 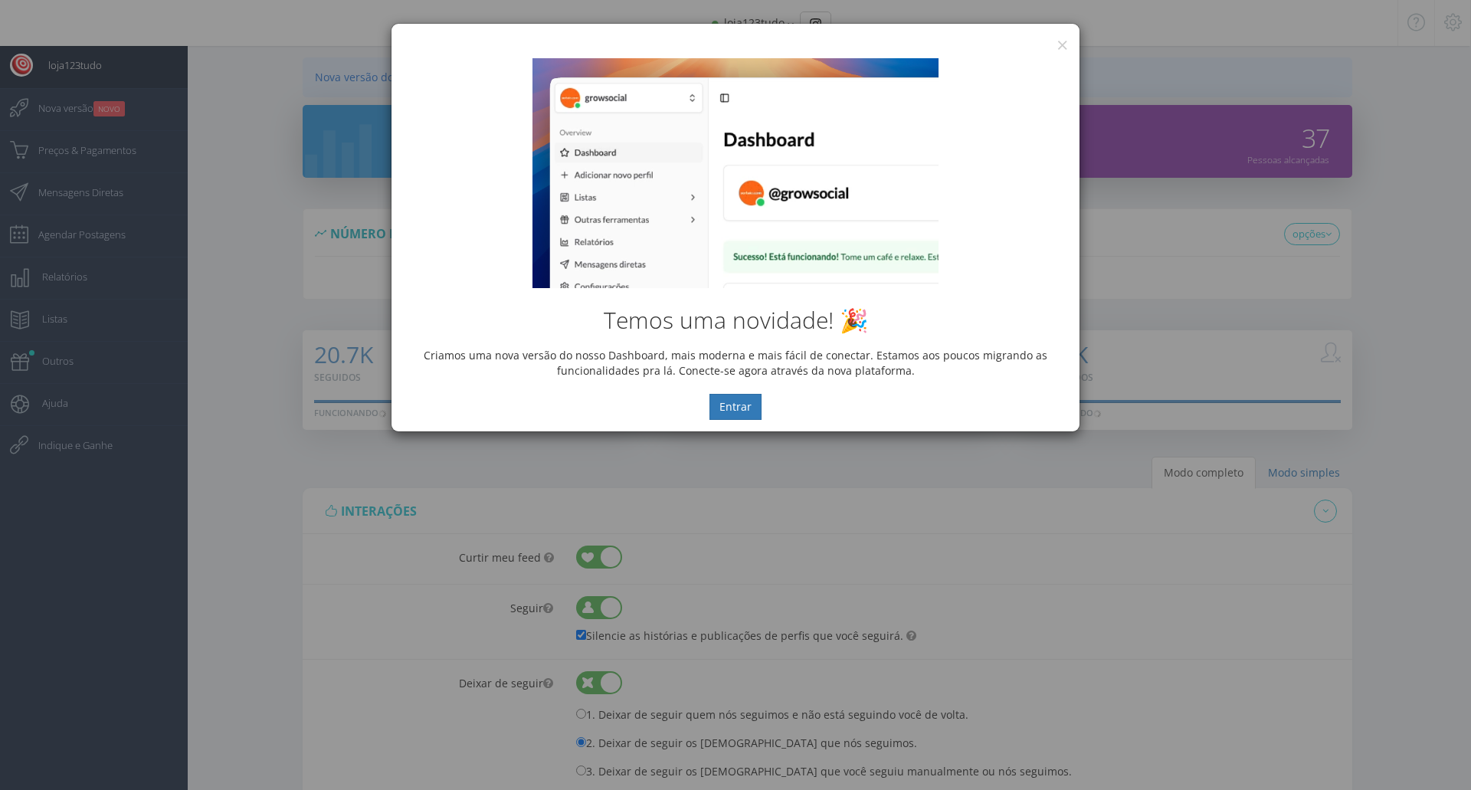 I want to click on p: Criamos uma nova versão do nosso Dashboard, mais moderna e mais fácil de conectar. Estamos aos po..., so click(x=736, y=363).